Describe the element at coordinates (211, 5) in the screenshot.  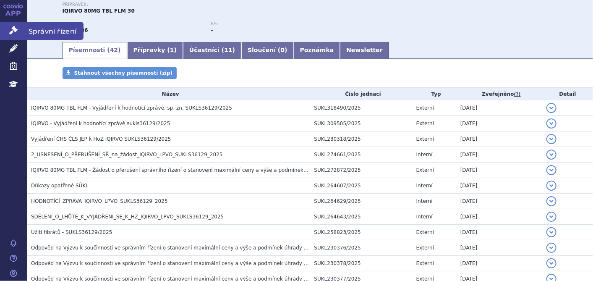
I see `p: Přípravek:` at that location.